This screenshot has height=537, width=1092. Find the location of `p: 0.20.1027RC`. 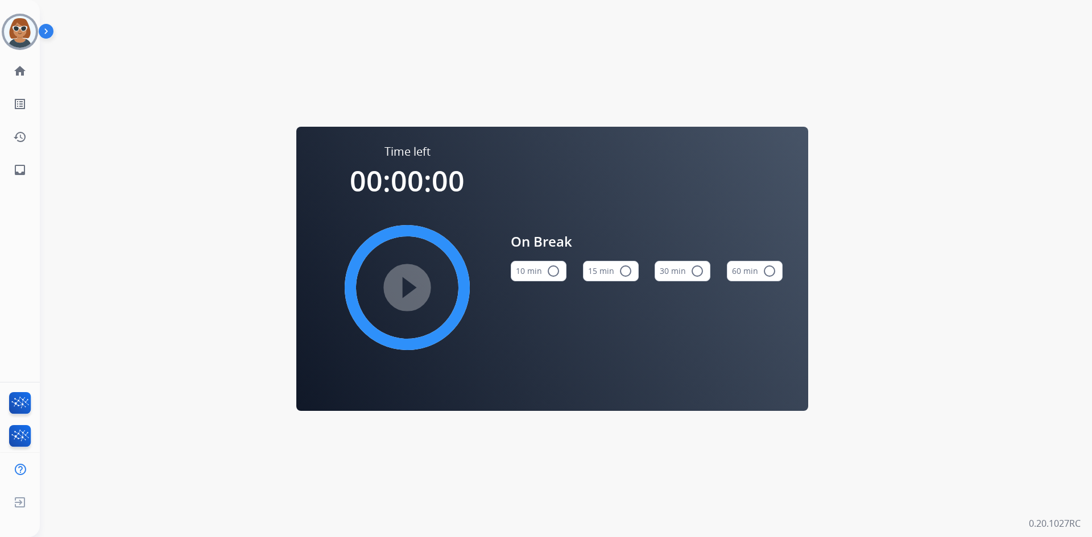

p: 0.20.1027RC is located at coordinates (1054, 524).